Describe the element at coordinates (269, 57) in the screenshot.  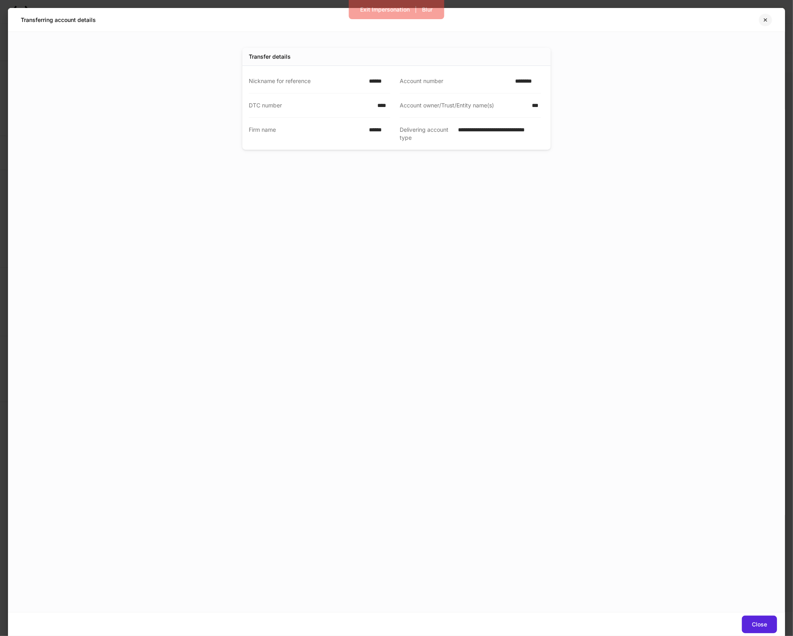
I see `div: Transfer details` at that location.